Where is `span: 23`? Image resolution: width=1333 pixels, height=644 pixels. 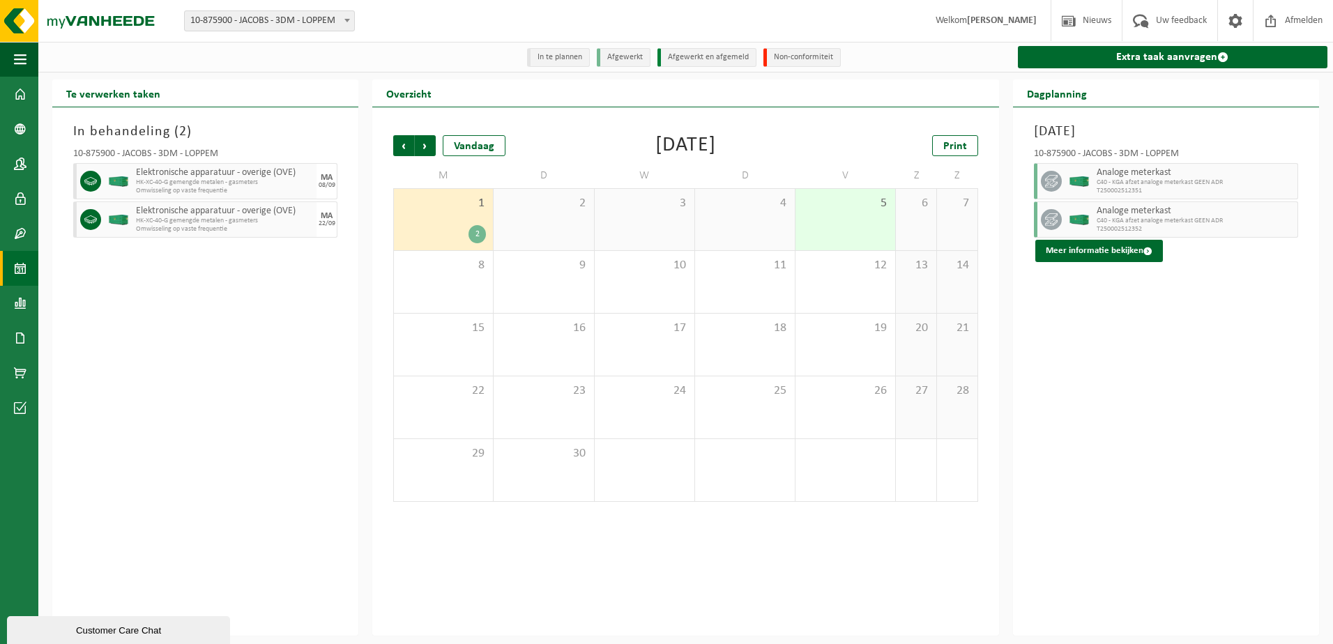 span: 23 is located at coordinates (543, 391).